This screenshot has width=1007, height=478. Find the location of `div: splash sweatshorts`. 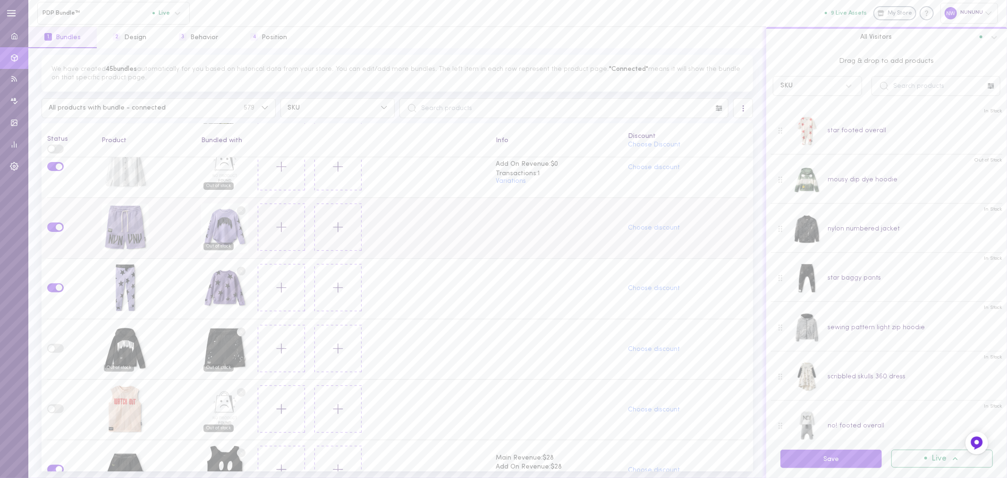

div: splash sweatshorts is located at coordinates (225, 349).